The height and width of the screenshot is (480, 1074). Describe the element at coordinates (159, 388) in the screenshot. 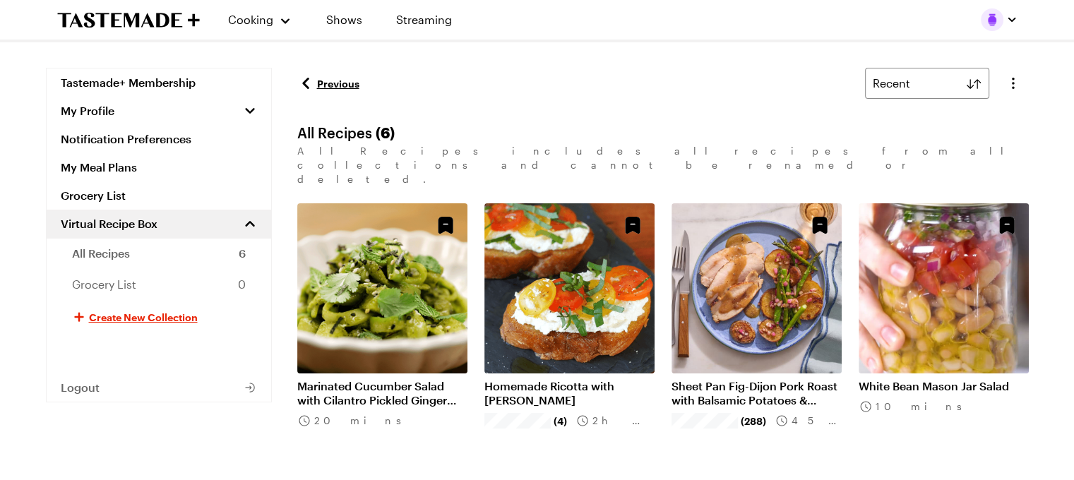

I see `button: Logout` at that location.